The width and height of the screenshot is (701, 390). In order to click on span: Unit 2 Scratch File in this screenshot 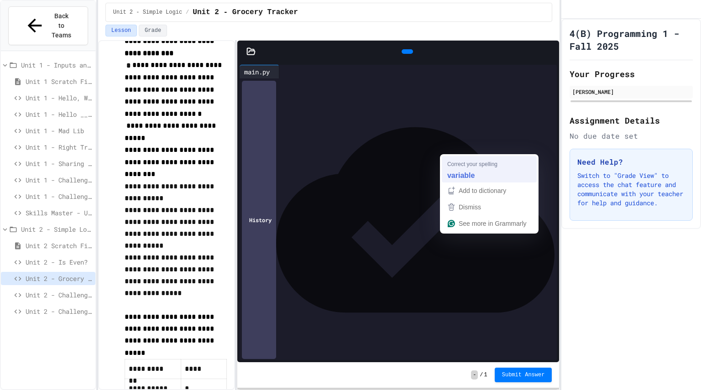, I will do `click(58, 245)`.